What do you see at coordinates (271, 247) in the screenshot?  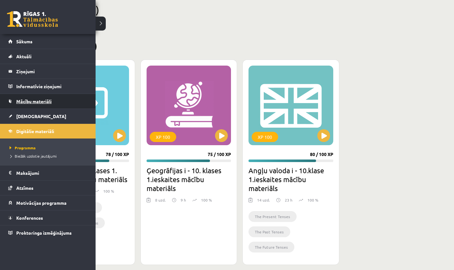 I see `li: The Future Tenses` at bounding box center [271, 247].